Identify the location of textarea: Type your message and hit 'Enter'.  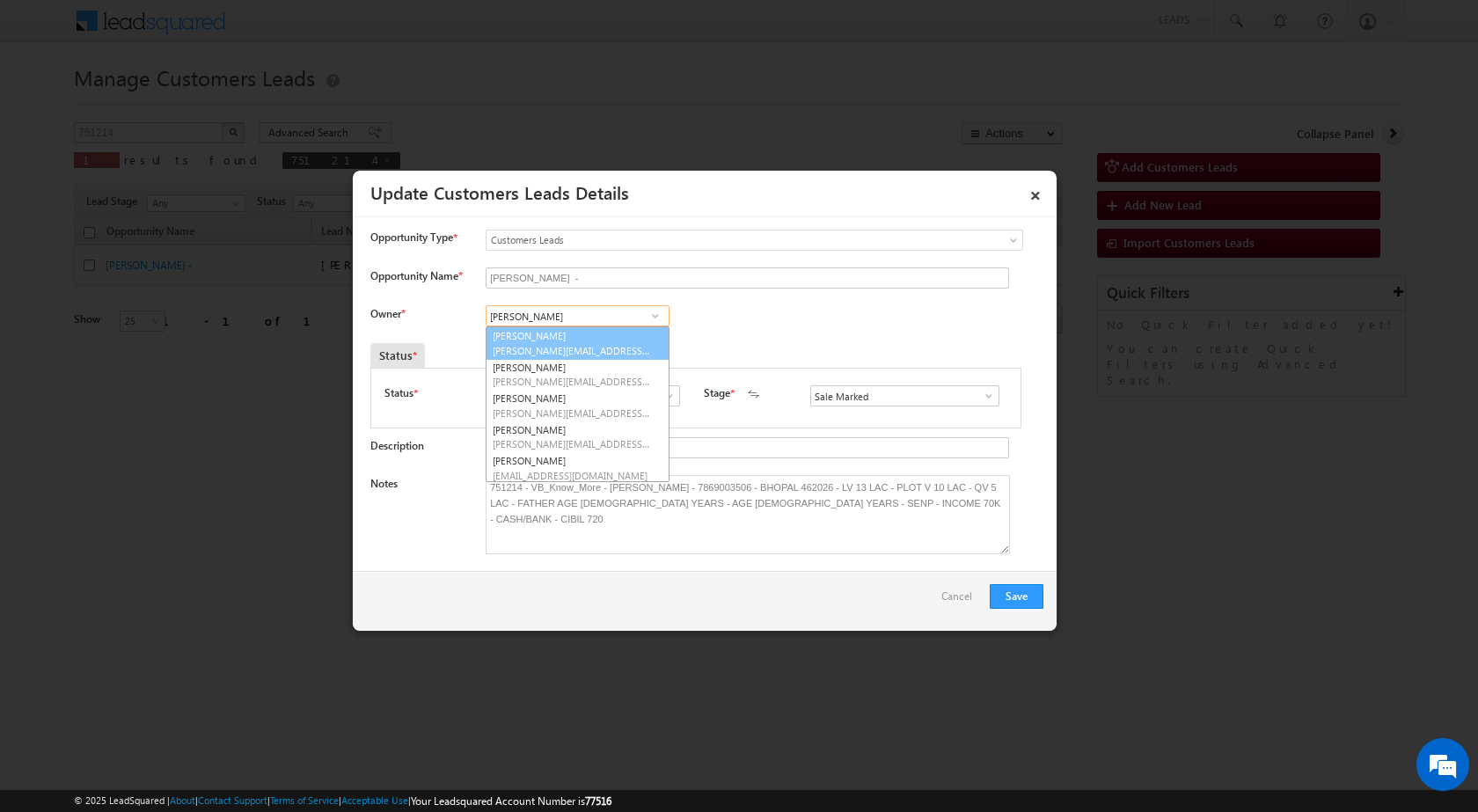
(171, 345).